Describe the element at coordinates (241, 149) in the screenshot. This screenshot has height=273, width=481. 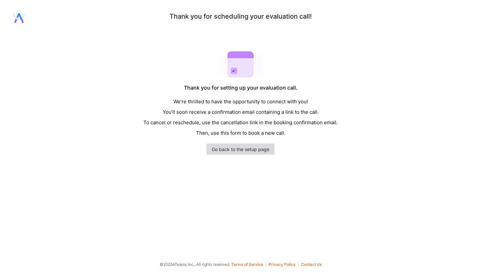
I see `a: Go back to the setup page` at that location.